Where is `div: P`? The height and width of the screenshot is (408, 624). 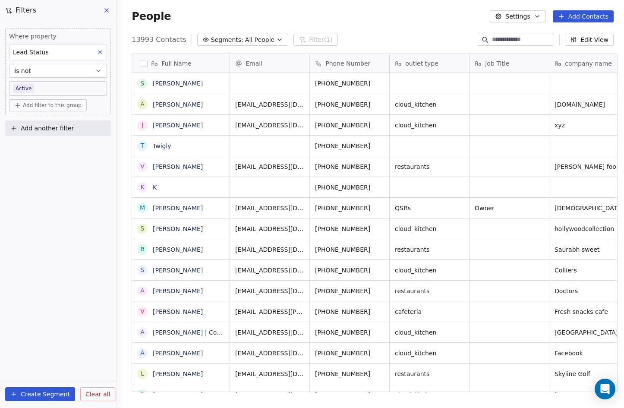
div: P is located at coordinates (142, 394).